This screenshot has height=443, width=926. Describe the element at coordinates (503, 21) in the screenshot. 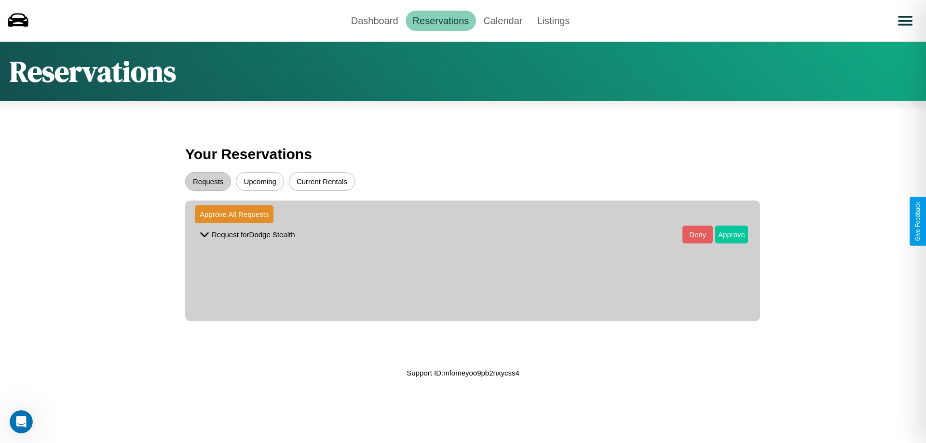

I see `a: Calendar` at that location.